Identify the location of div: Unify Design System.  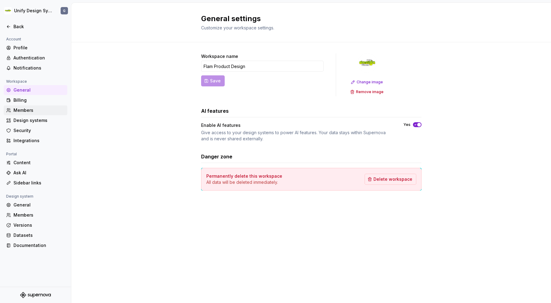
(34, 11).